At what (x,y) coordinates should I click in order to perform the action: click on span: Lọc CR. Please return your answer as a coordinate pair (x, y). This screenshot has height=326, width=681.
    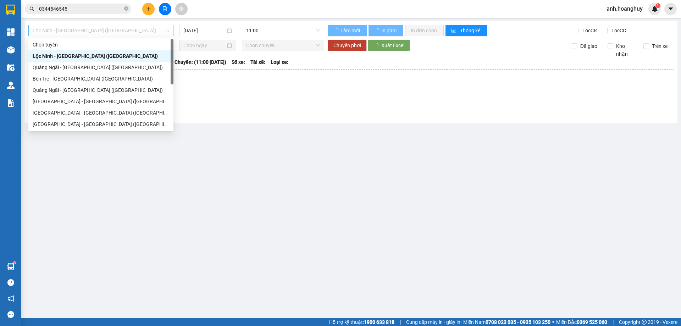
    Looking at the image, I should click on (589, 31).